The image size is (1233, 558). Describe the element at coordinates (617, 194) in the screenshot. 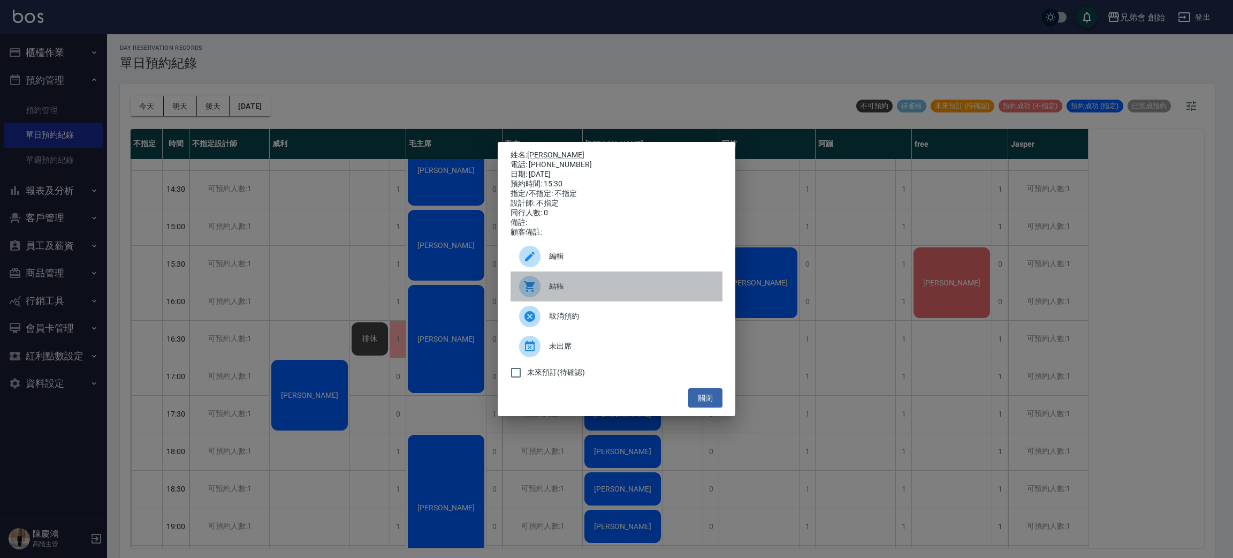

I see `div: 指定/不指定: 不指定` at that location.